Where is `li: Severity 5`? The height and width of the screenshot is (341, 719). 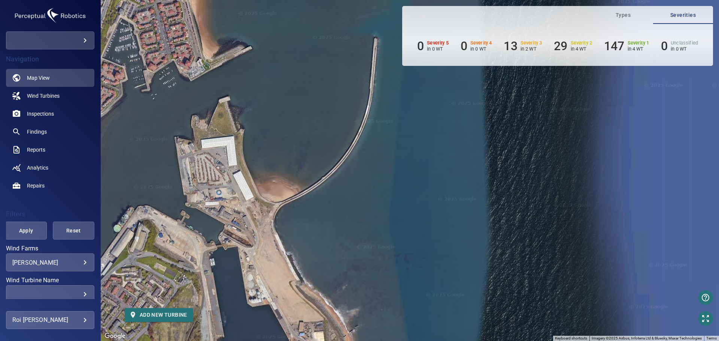
li: Severity 5 is located at coordinates (433, 46).